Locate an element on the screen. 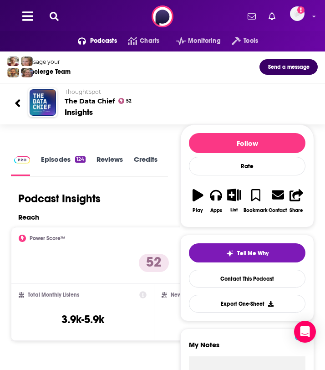 This screenshot has width=325, height=370. span: Charts is located at coordinates (149, 41).